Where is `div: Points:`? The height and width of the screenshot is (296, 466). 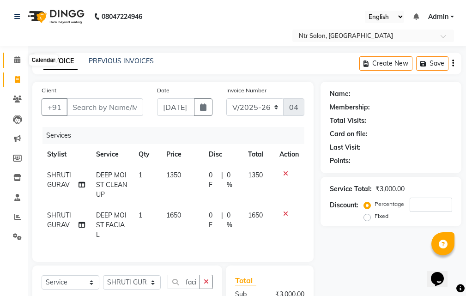
div: Points: is located at coordinates (340, 161).